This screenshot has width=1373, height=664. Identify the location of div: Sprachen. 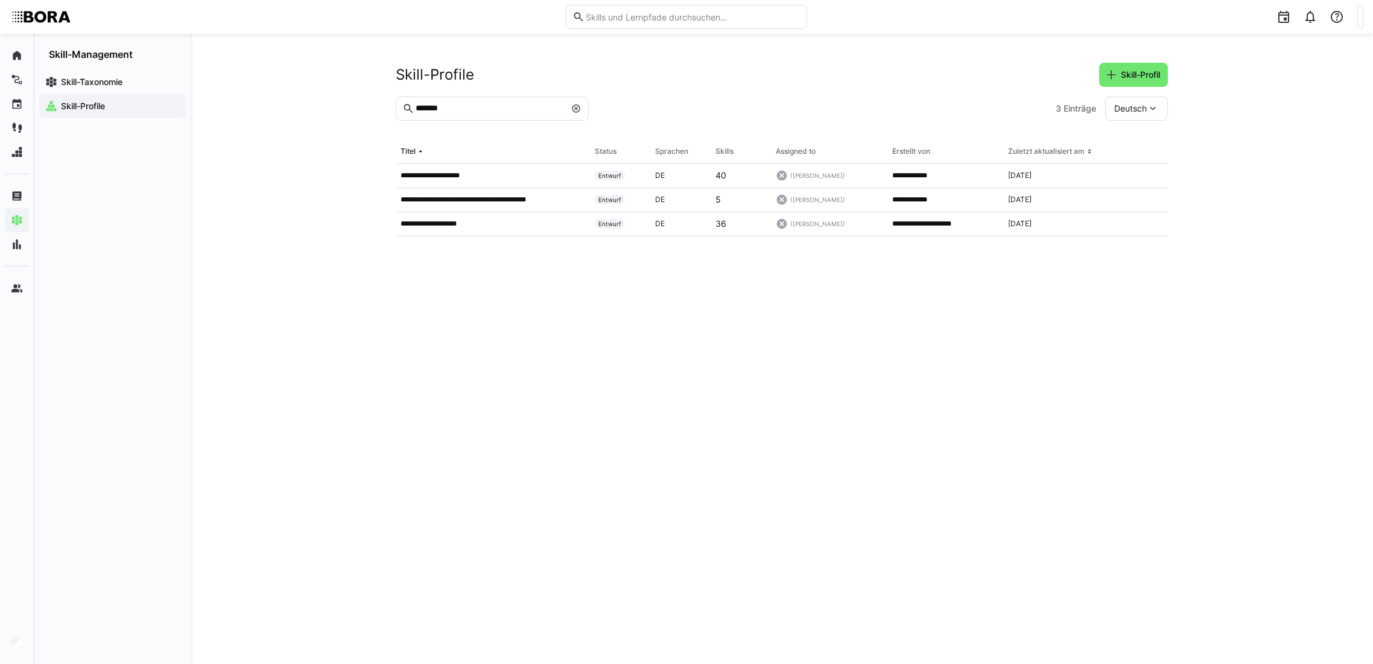
(671, 151).